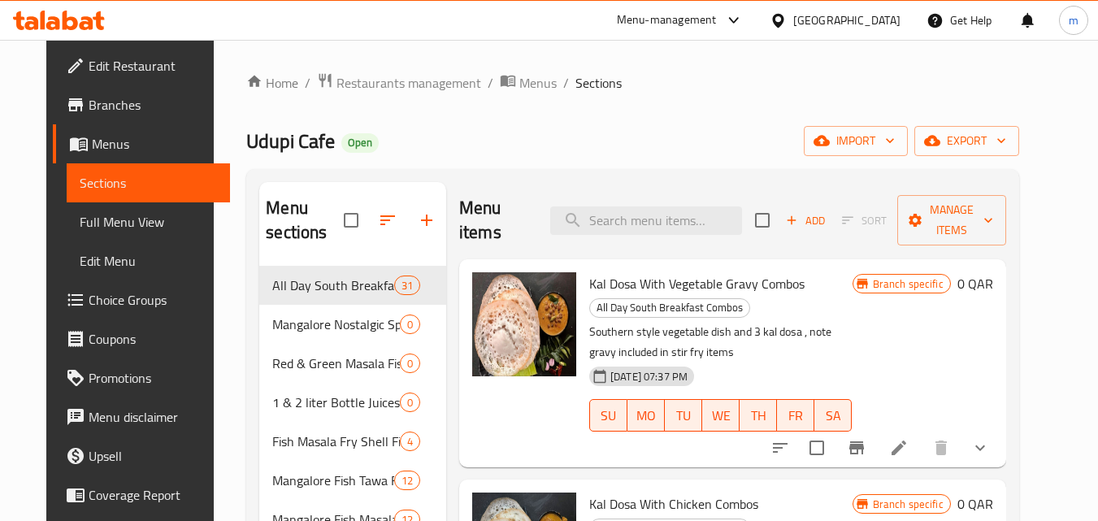 This screenshot has width=1098, height=521. Describe the element at coordinates (336, 402) in the screenshot. I see `div: 1 & 2 liter Bottle Juices` at that location.